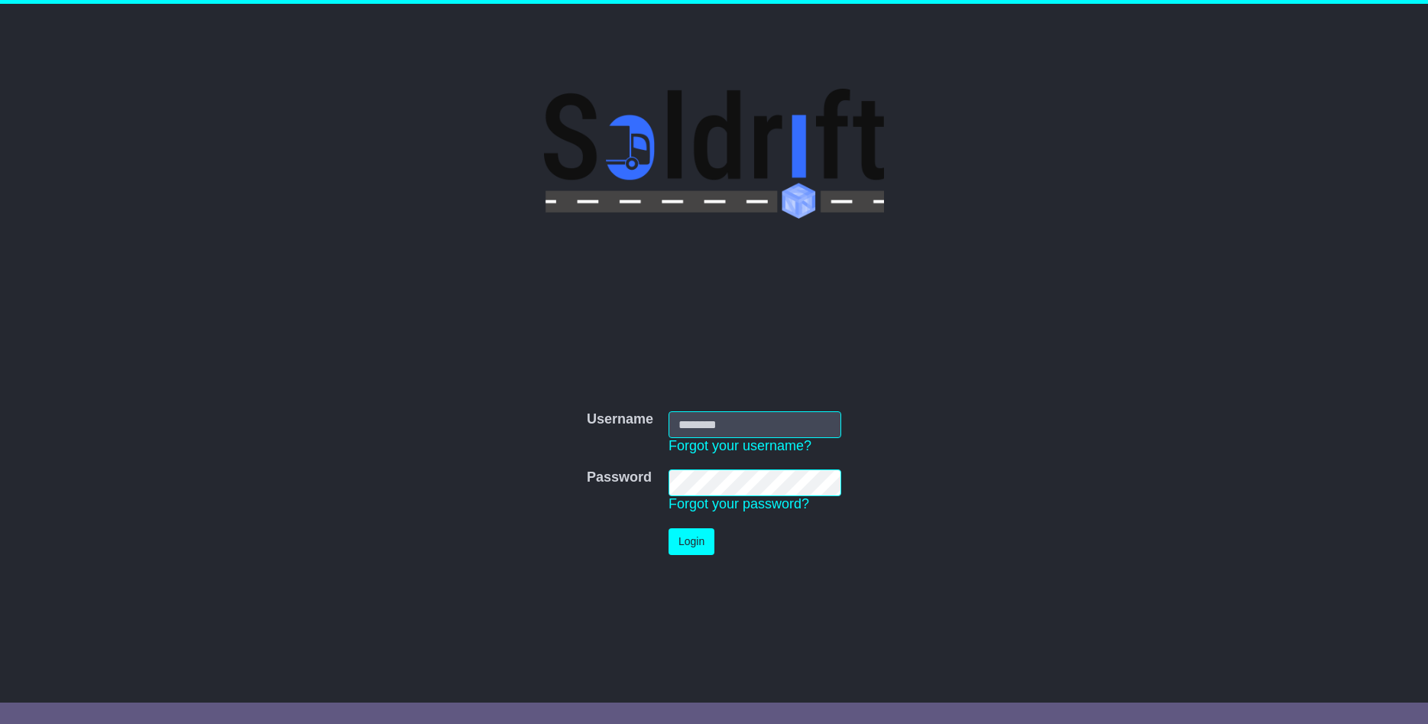  Describe the element at coordinates (620, 419) in the screenshot. I see `label: Username` at that location.